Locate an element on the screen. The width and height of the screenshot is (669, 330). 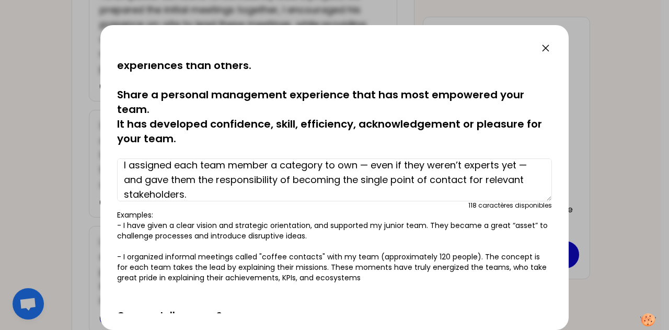
p: In your previous roles, you've all had more successful human management experiences than others. ... is located at coordinates (335, 95).